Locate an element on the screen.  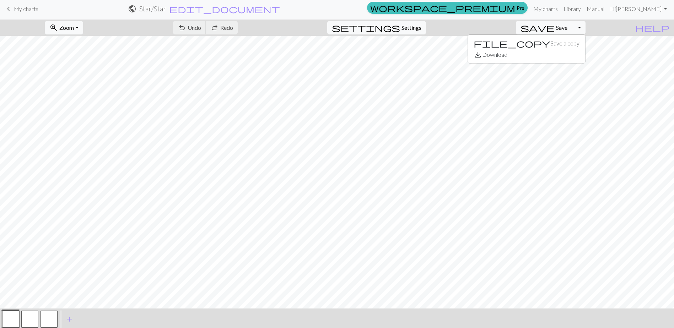
span: Save is located at coordinates (561, 27).